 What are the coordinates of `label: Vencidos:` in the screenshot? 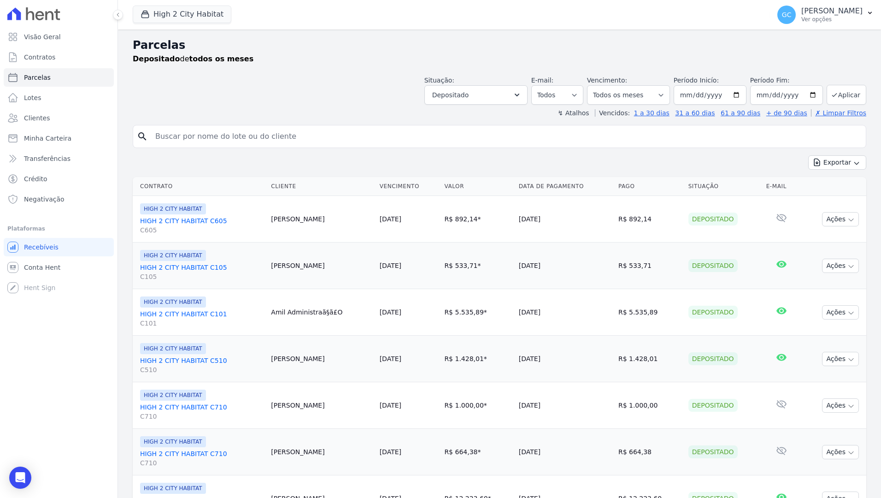 It's located at (613, 113).